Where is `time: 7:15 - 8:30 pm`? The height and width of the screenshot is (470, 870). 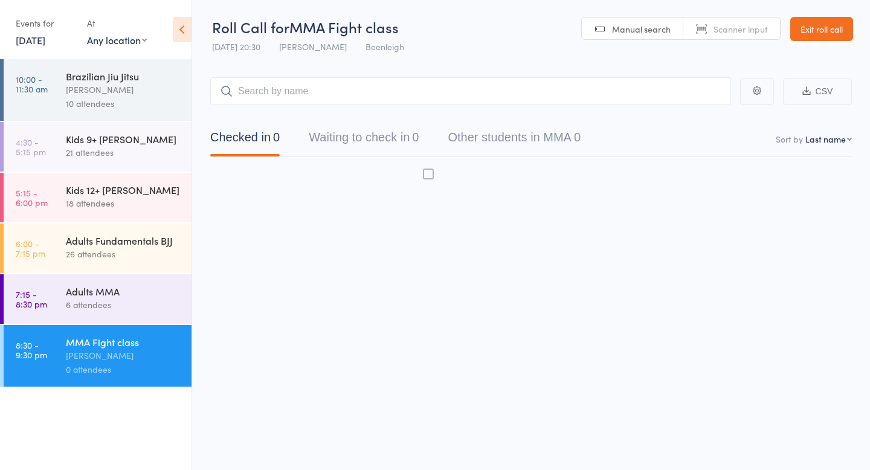
time: 7:15 - 8:30 pm is located at coordinates (31, 299).